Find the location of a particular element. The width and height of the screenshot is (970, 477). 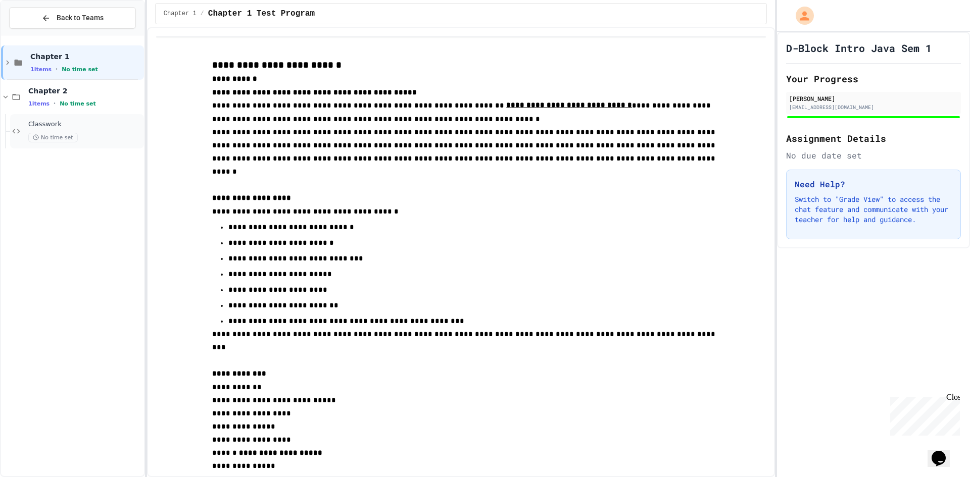

span: Chapter 2 is located at coordinates (85, 91).